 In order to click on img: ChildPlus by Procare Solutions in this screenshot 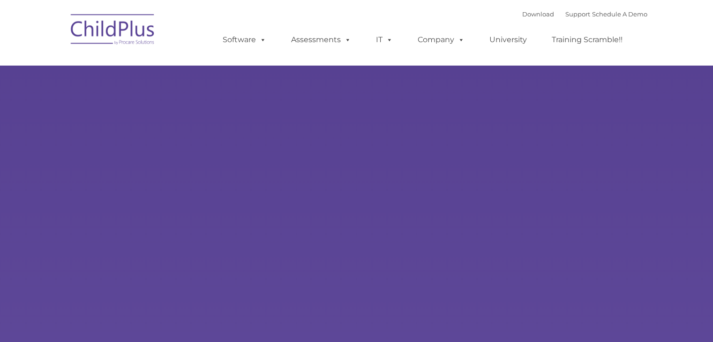, I will do `click(113, 31)`.